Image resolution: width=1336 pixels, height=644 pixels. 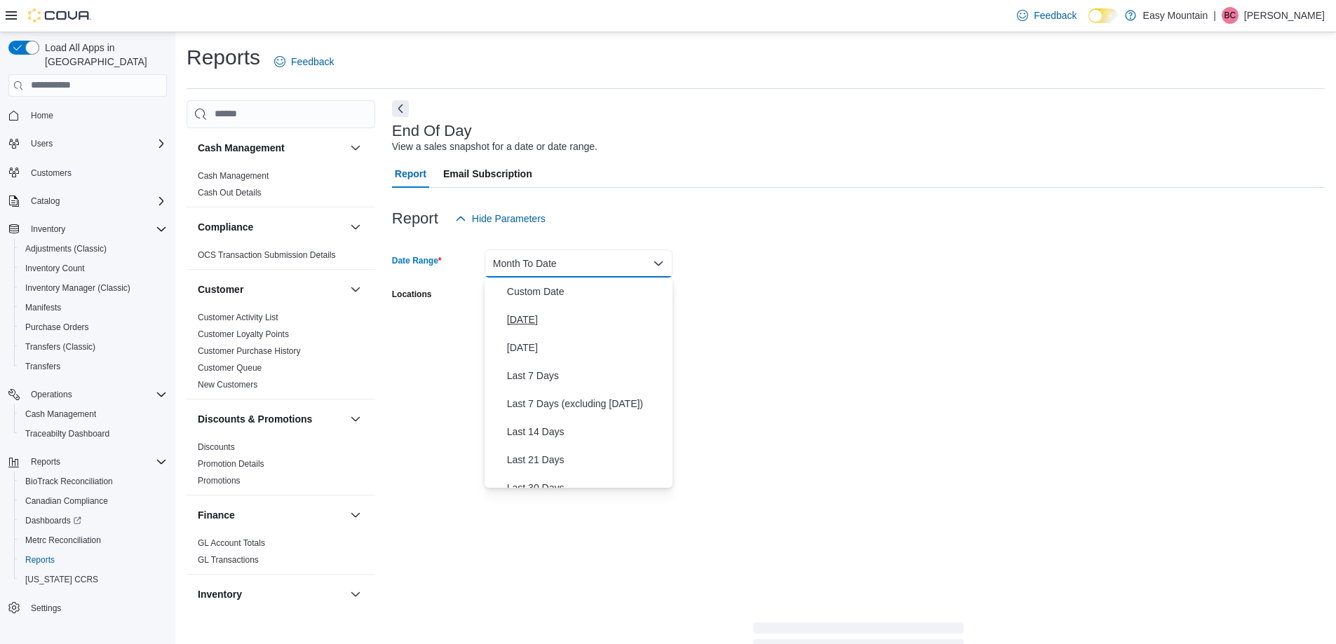 I want to click on button: Purchase Orders, so click(x=93, y=327).